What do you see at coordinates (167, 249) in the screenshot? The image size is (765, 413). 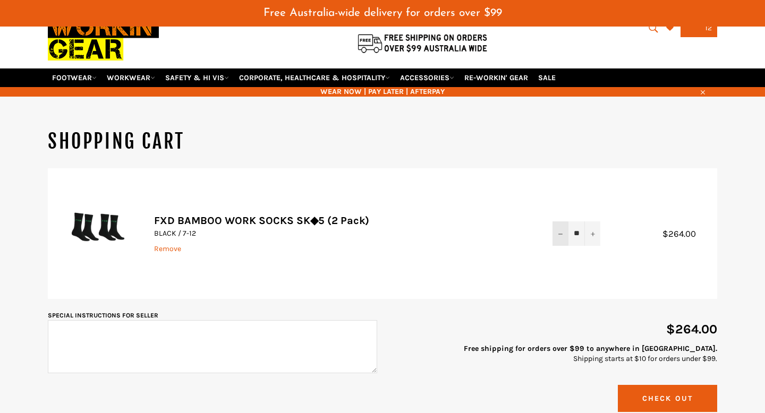 I see `a: Remove` at bounding box center [167, 249].